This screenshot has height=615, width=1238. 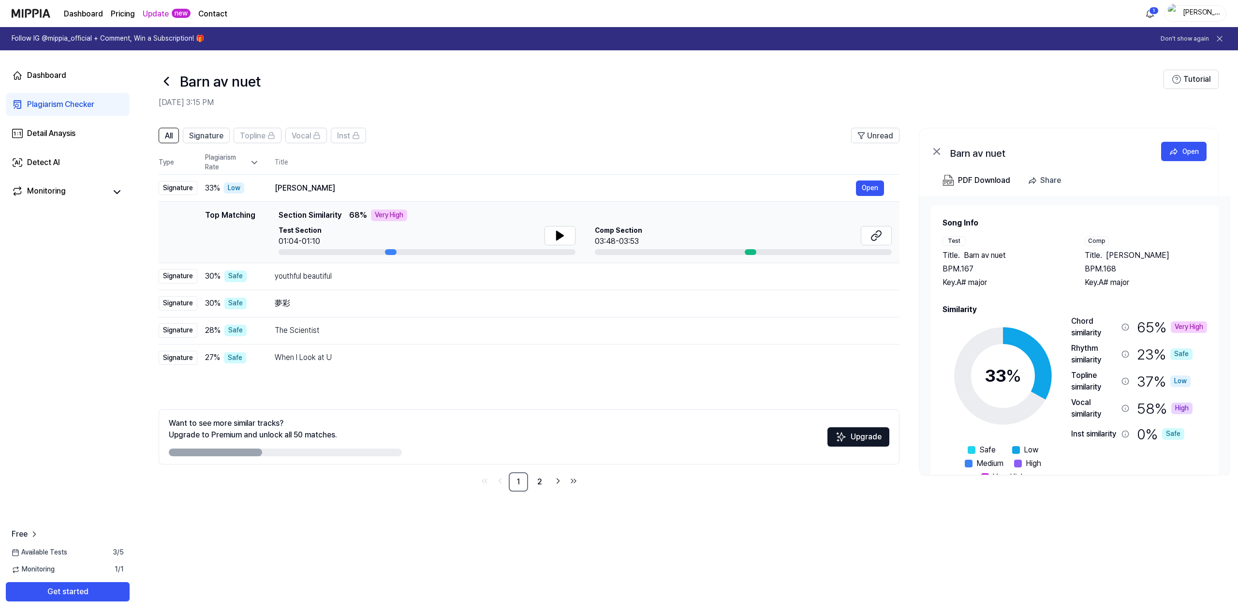 I want to click on button: Tutorial, so click(x=1192, y=79).